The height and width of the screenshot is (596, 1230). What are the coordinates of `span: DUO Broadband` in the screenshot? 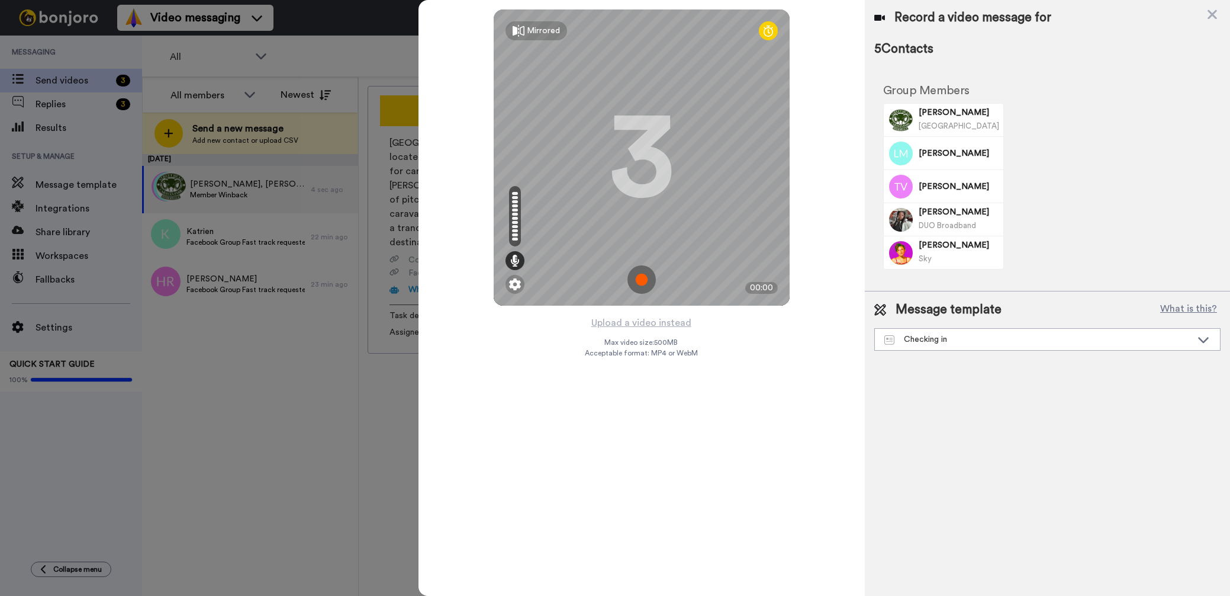 It's located at (947, 225).